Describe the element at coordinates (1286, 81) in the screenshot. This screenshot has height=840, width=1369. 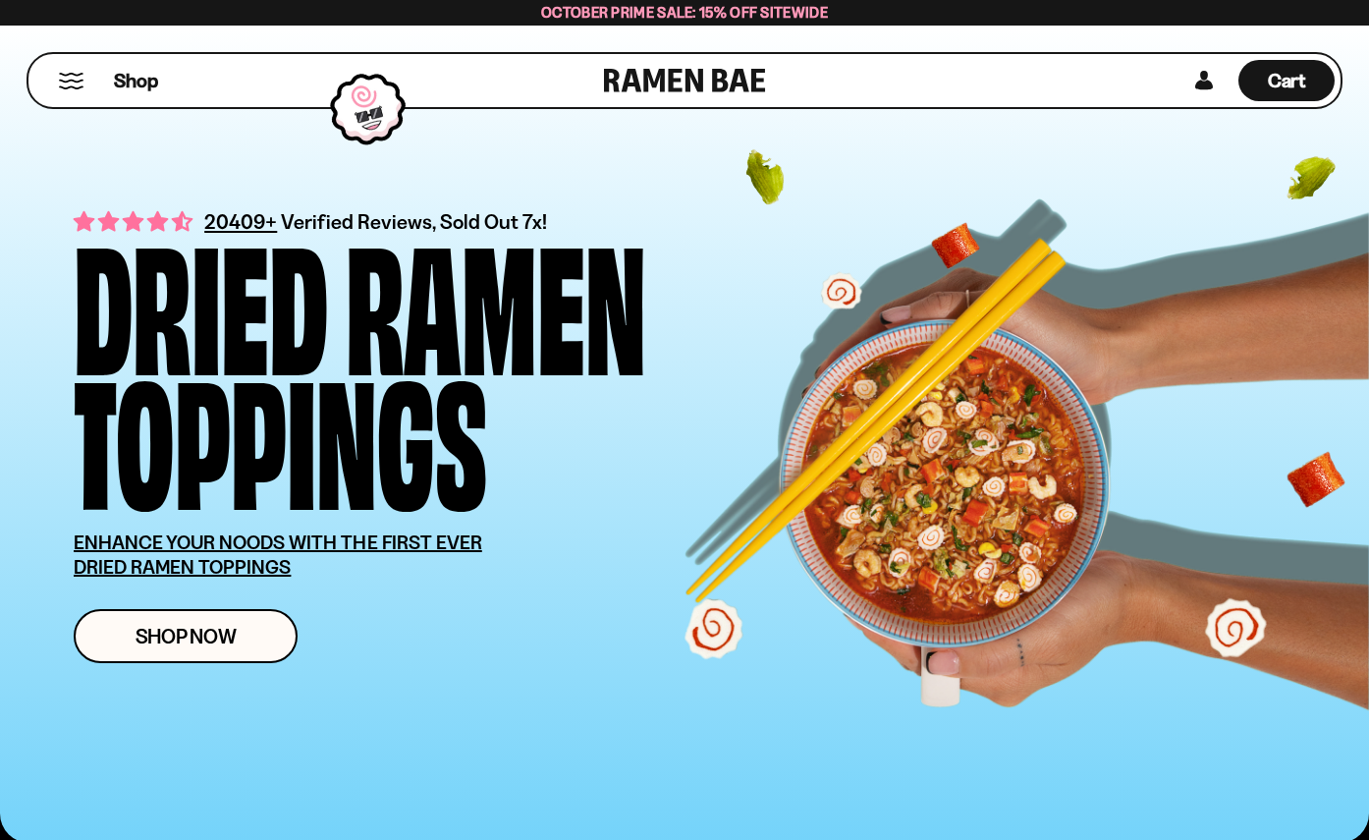
I see `span: Cart` at that location.